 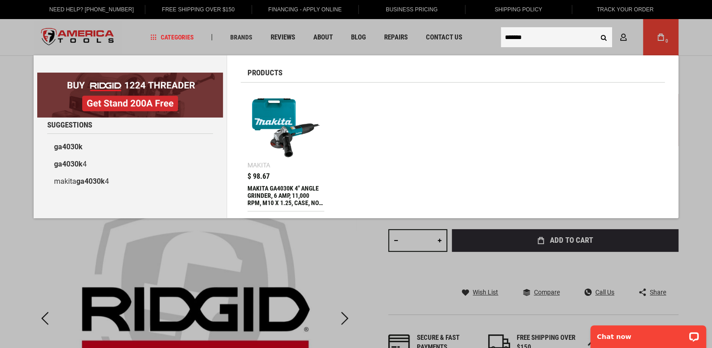 What do you see at coordinates (172, 37) in the screenshot?
I see `a: Categories` at bounding box center [172, 37].